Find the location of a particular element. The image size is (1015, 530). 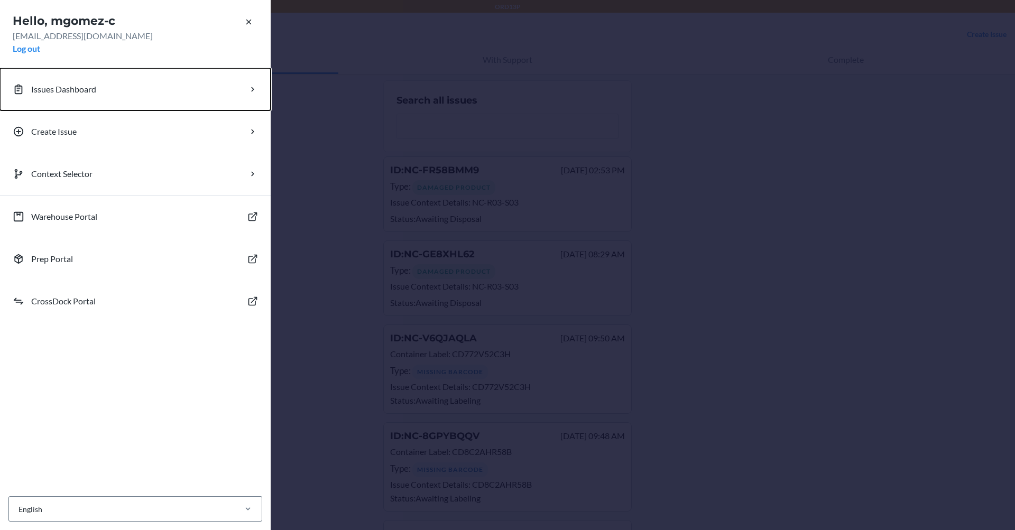

p: CrossDock Portal is located at coordinates (63, 301).